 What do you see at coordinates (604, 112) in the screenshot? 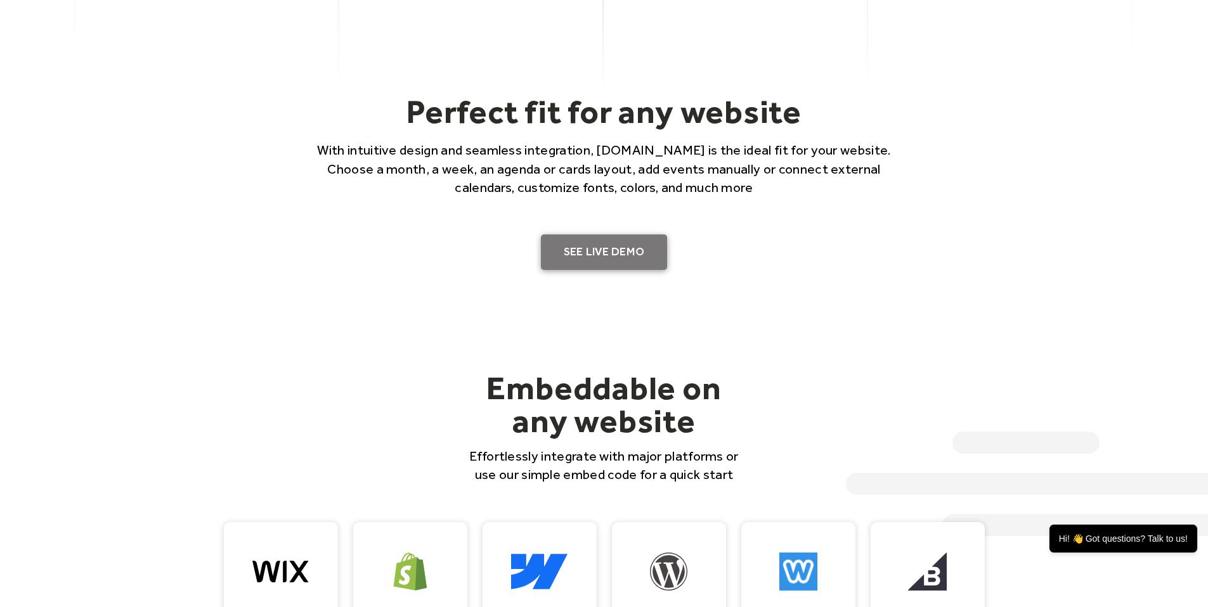
I see `h2: Perfect fit for any website` at bounding box center [604, 112].